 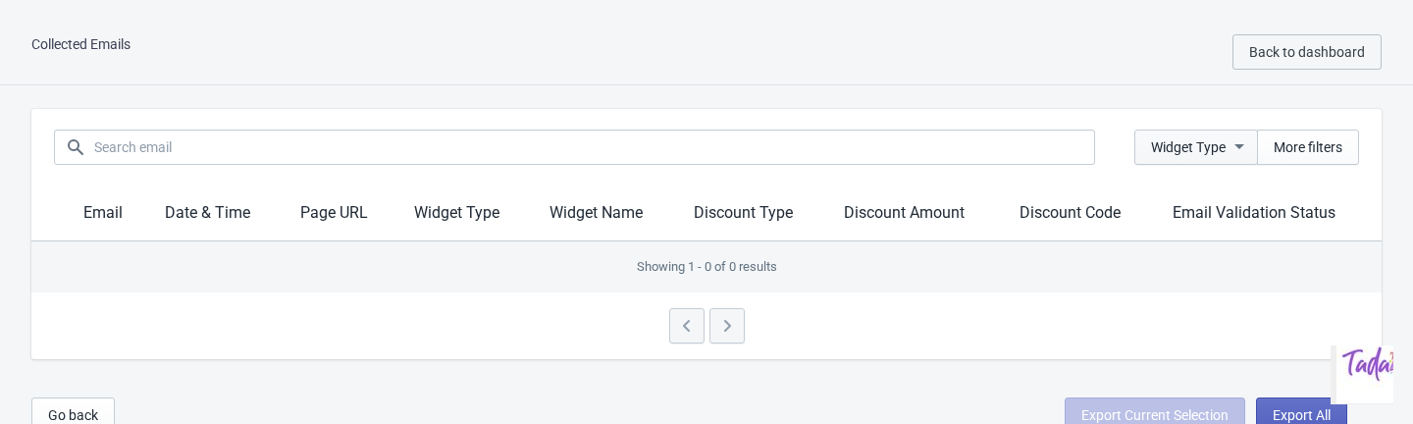 I want to click on th: Discount Code, so click(x=1080, y=213).